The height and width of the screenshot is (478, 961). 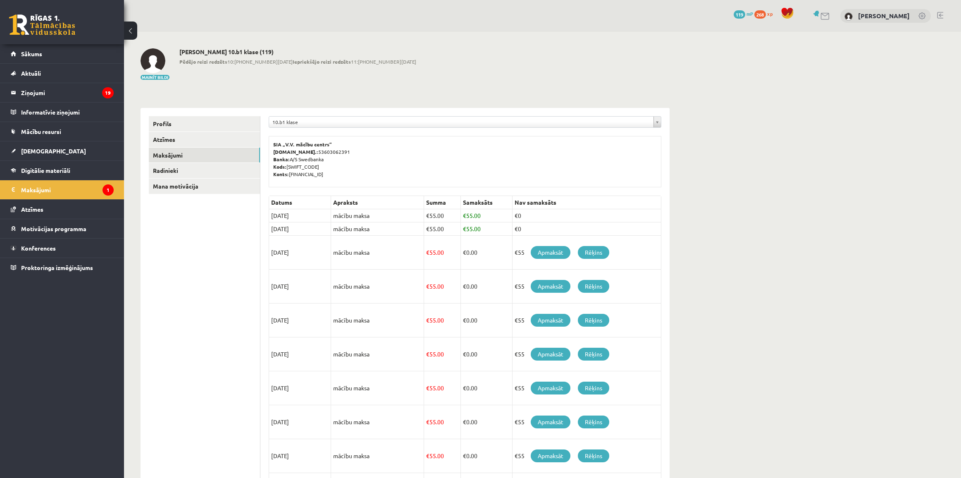 I want to click on td: €0, so click(x=586, y=229).